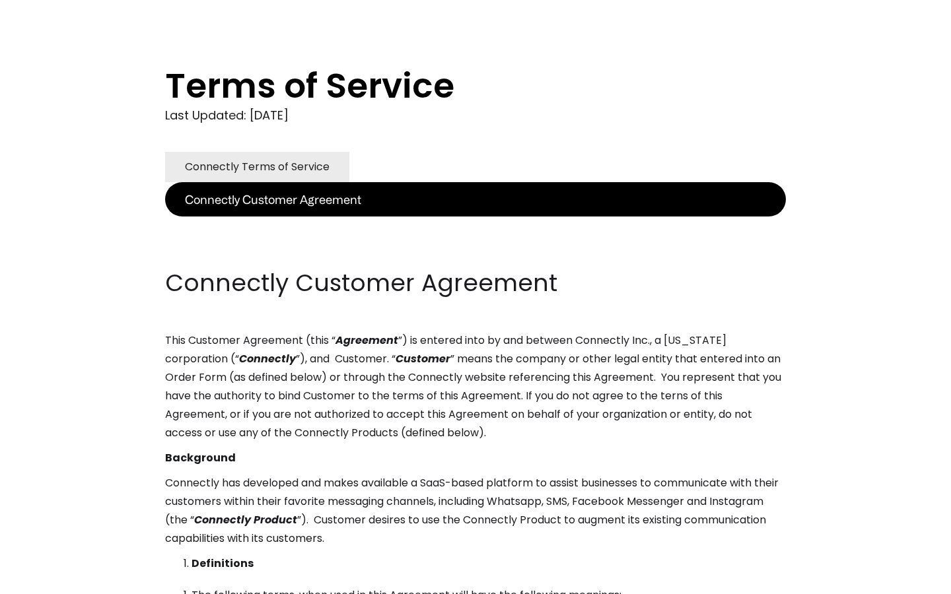 The height and width of the screenshot is (594, 951). I want to click on strong: Background, so click(200, 458).